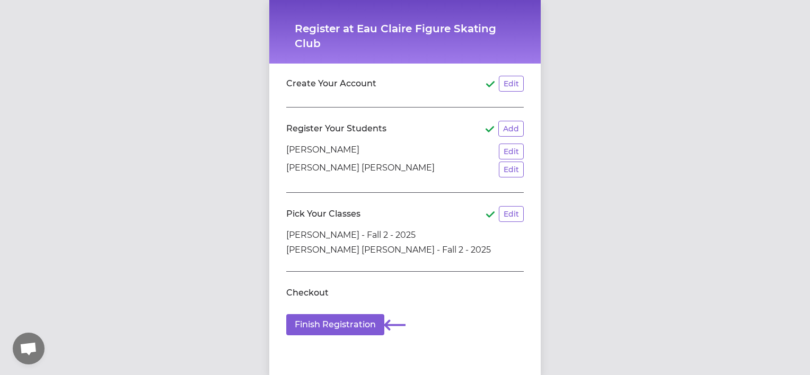  Describe the element at coordinates (336, 129) in the screenshot. I see `h2: Register Your Students` at that location.